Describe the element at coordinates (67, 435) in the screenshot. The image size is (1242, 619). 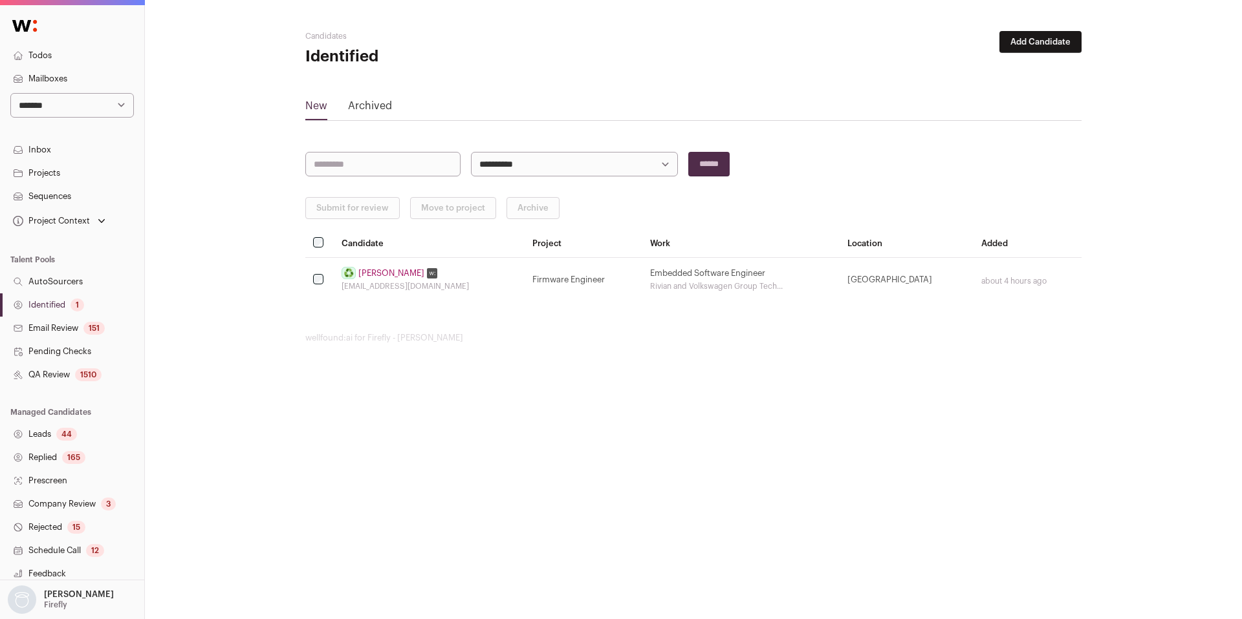
I see `div: 44` at that location.